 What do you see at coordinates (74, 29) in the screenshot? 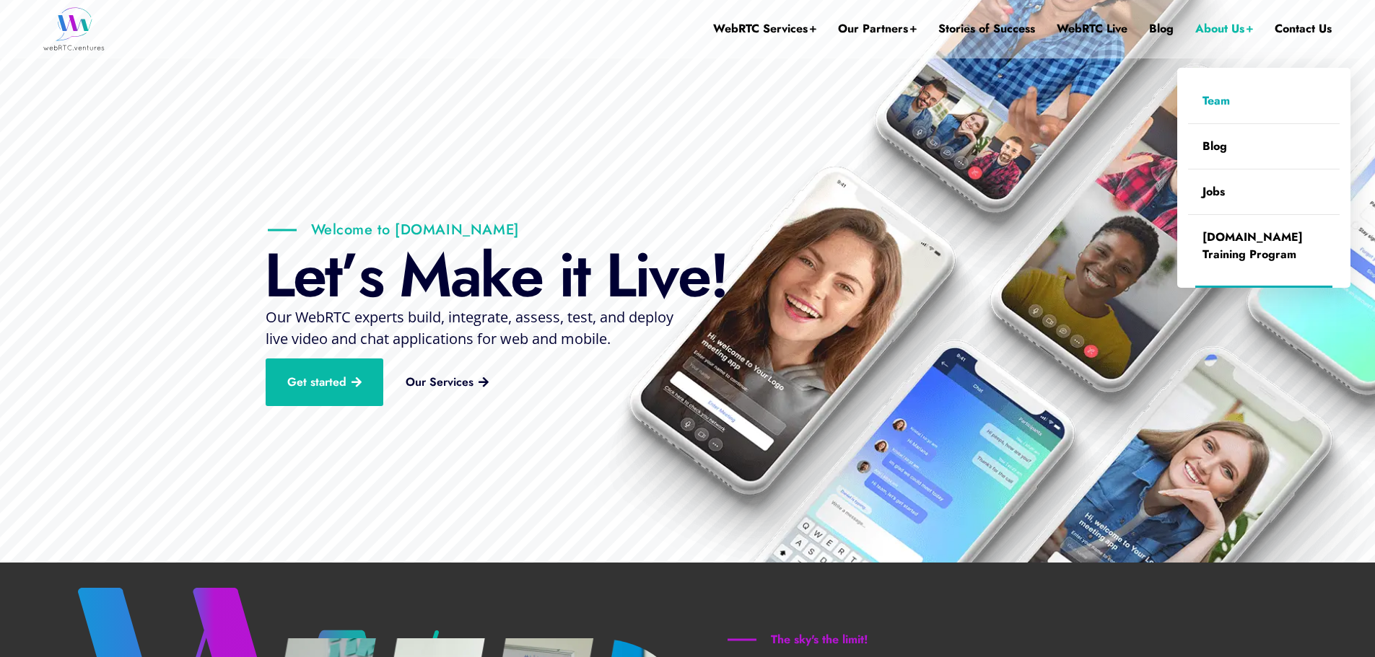
I see `img: WebRTC.ventures` at bounding box center [74, 29].